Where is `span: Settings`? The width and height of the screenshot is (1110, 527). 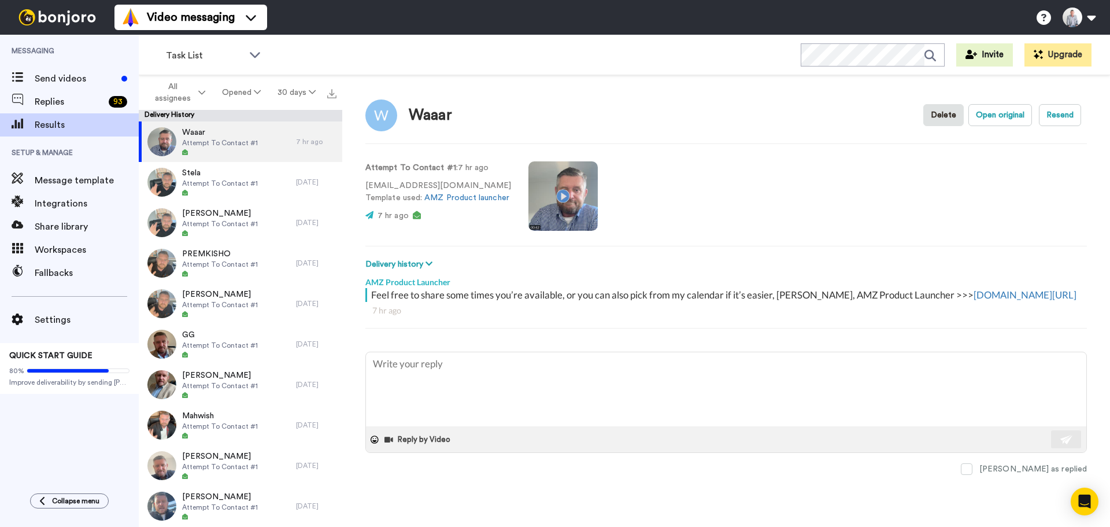 span: Settings is located at coordinates (87, 320).